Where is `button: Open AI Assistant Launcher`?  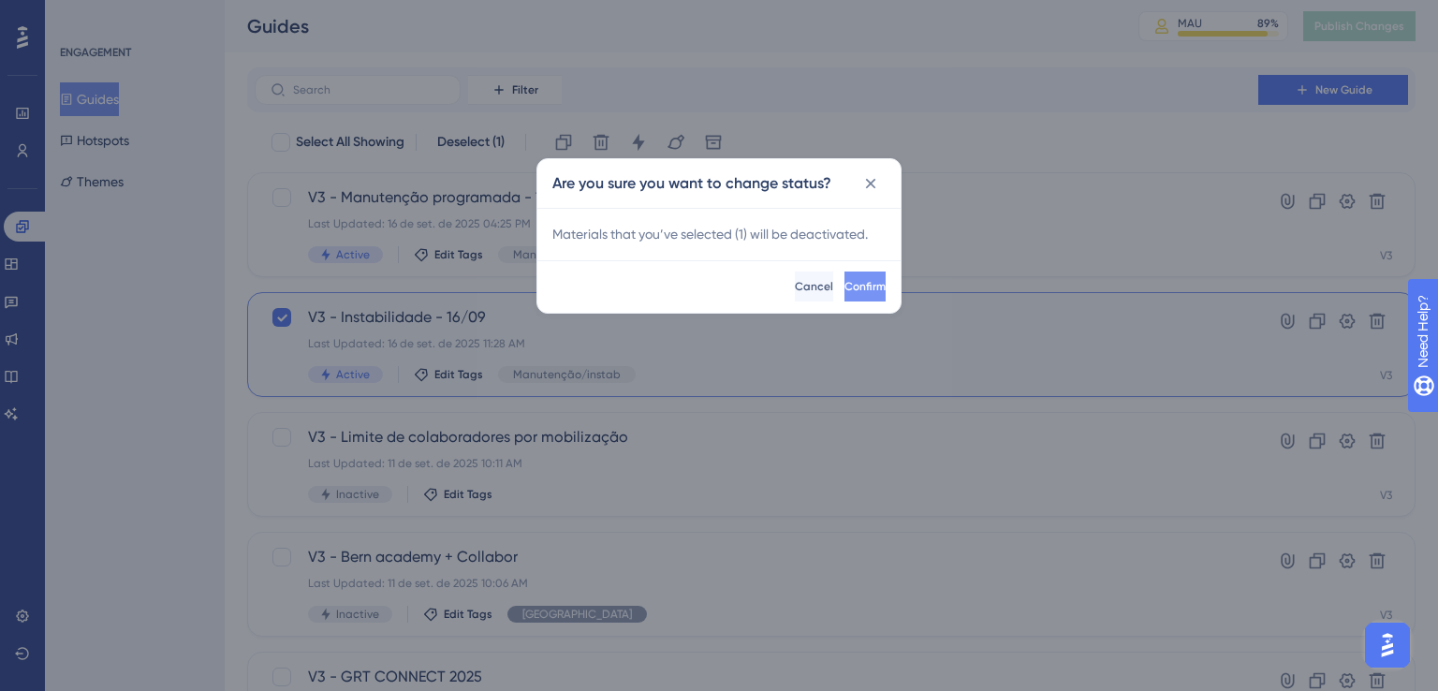 button: Open AI Assistant Launcher is located at coordinates (28, 28).